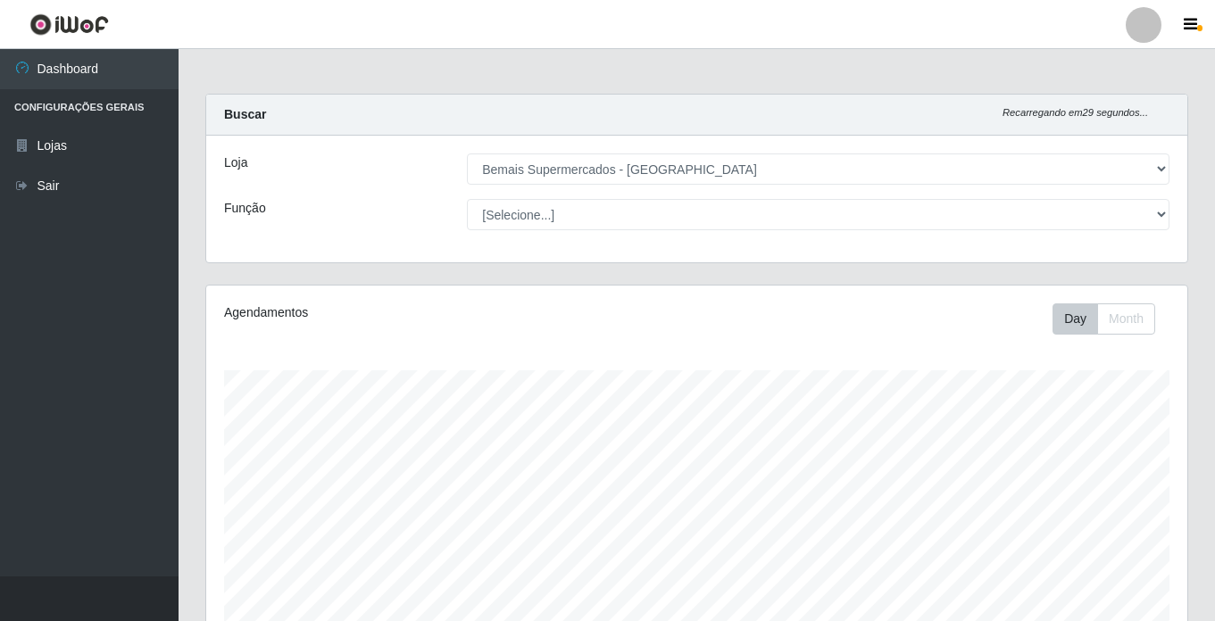 This screenshot has height=621, width=1215. I want to click on button: Day, so click(1075, 319).